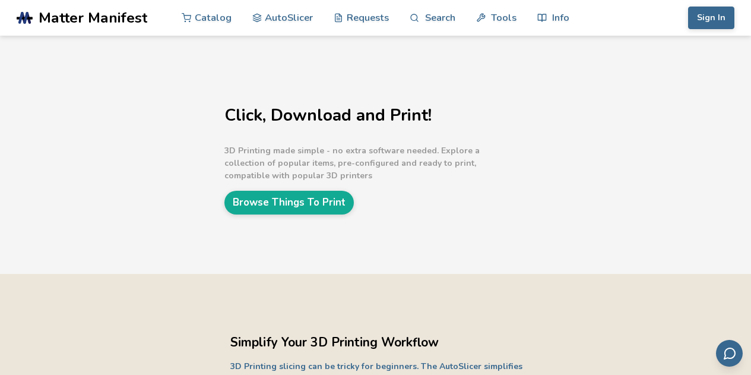 This screenshot has width=751, height=375. I want to click on p: 3D Printing made simple - no extra software needed. Explore a collection of popular items, pre-co..., so click(373, 163).